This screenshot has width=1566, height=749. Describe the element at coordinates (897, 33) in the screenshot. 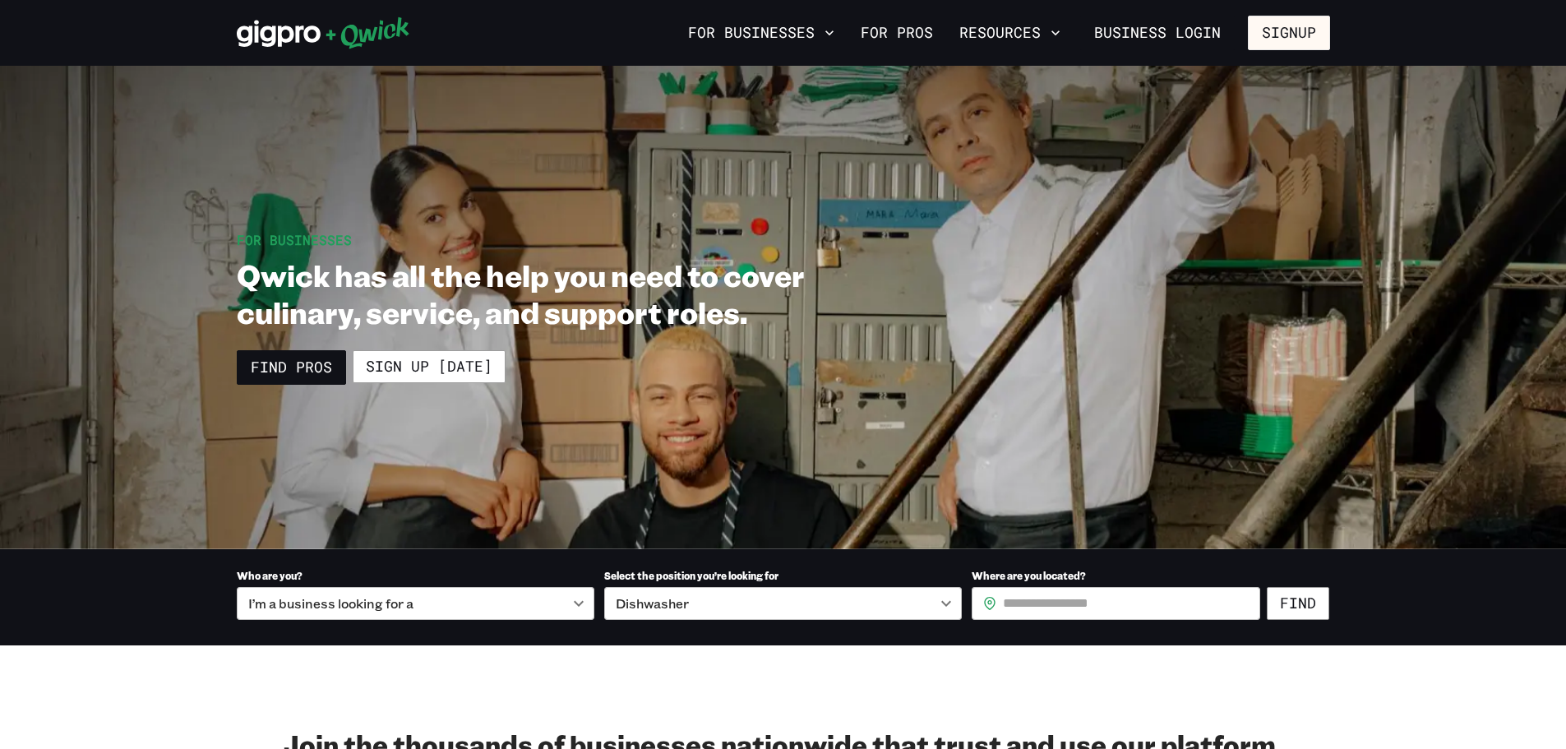

I see `a: For Pros` at that location.